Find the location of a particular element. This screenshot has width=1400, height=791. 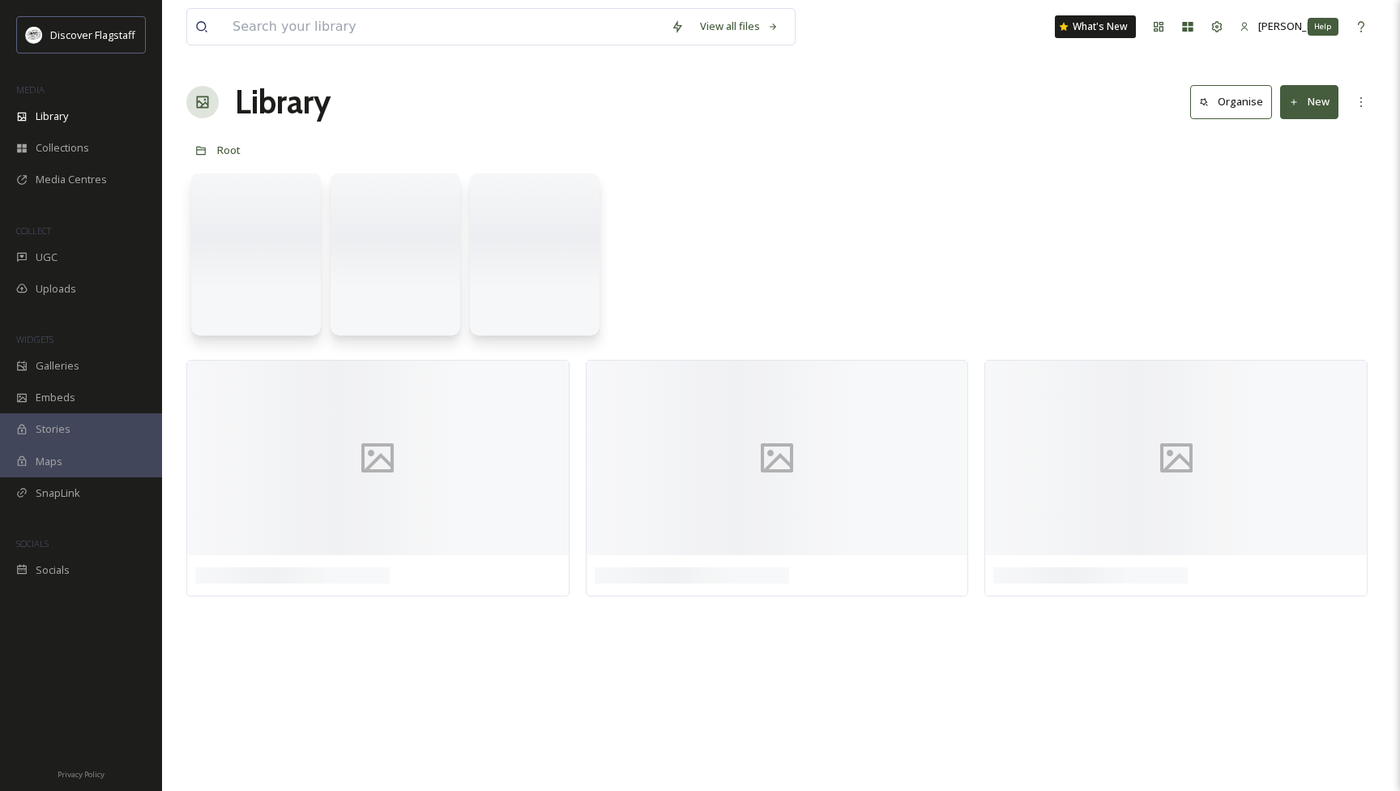

img: Untitled%20design%20(1).png is located at coordinates (34, 35).